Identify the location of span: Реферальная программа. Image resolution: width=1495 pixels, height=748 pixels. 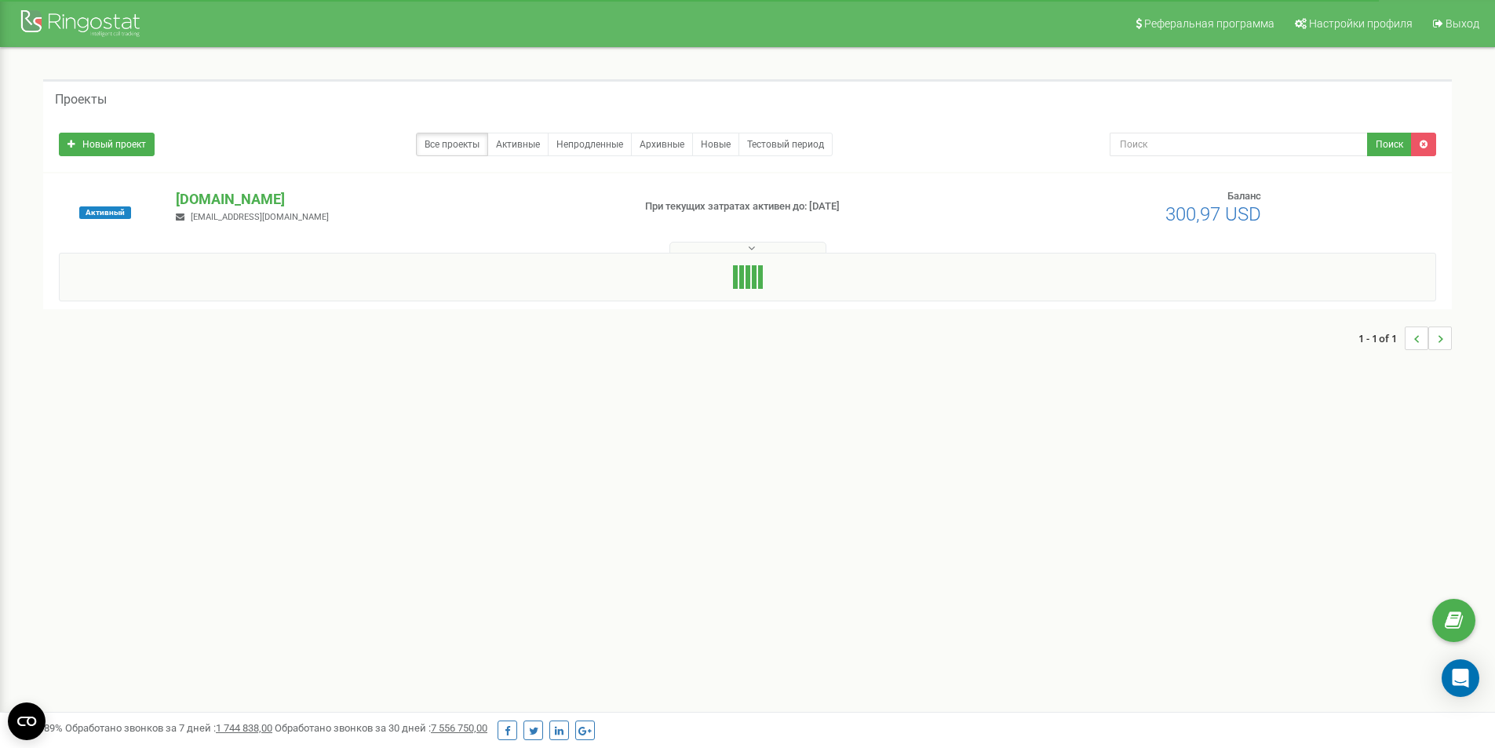
(1209, 24).